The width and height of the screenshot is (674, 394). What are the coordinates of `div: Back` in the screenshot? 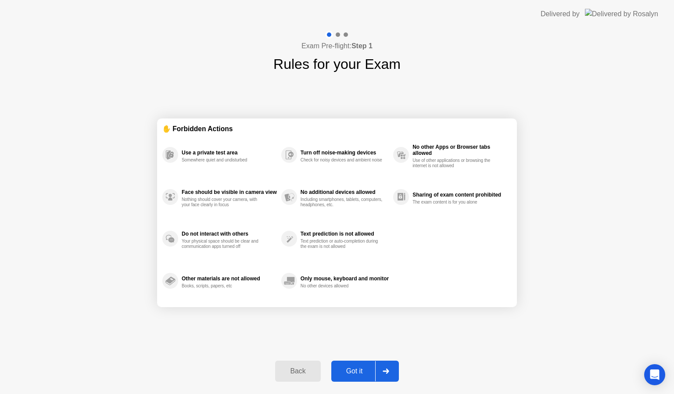 It's located at (298, 371).